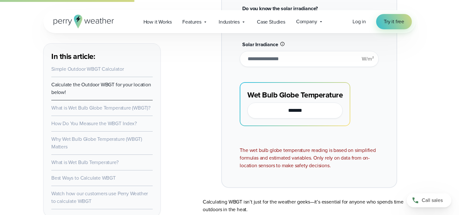 This screenshot has height=215, width=459. I want to click on a: What is Wet Bulb Globe Temperature (WBGT)?, so click(101, 108).